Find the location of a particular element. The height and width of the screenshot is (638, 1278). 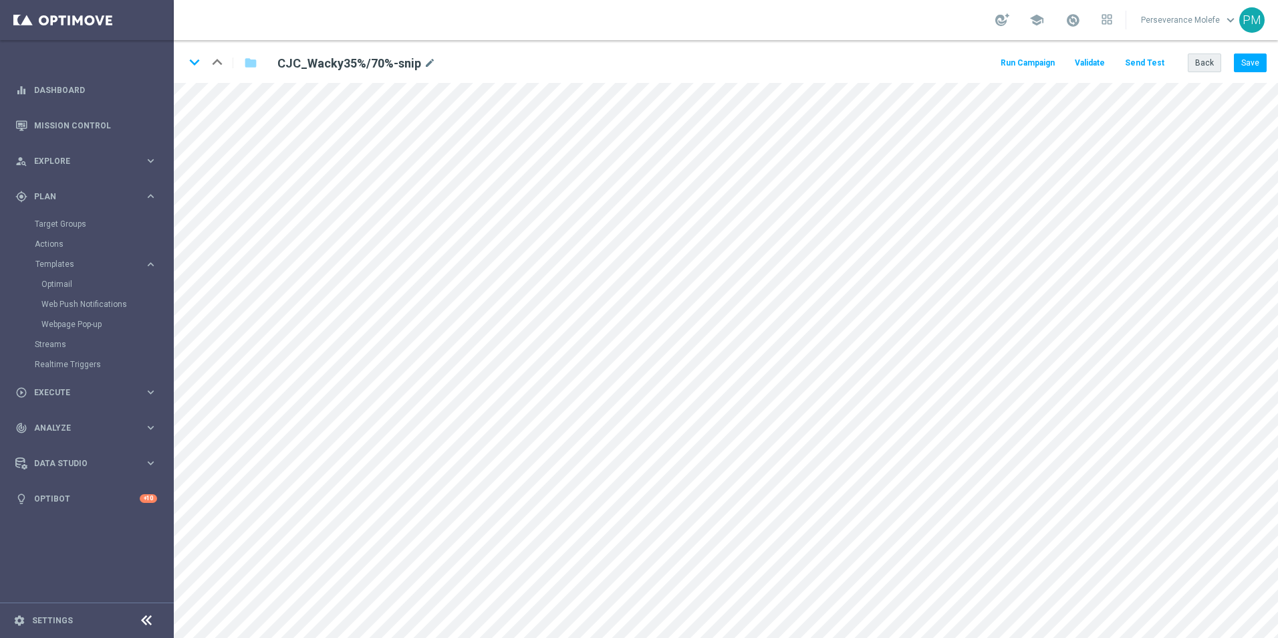

div: Optimail is located at coordinates (107, 284).